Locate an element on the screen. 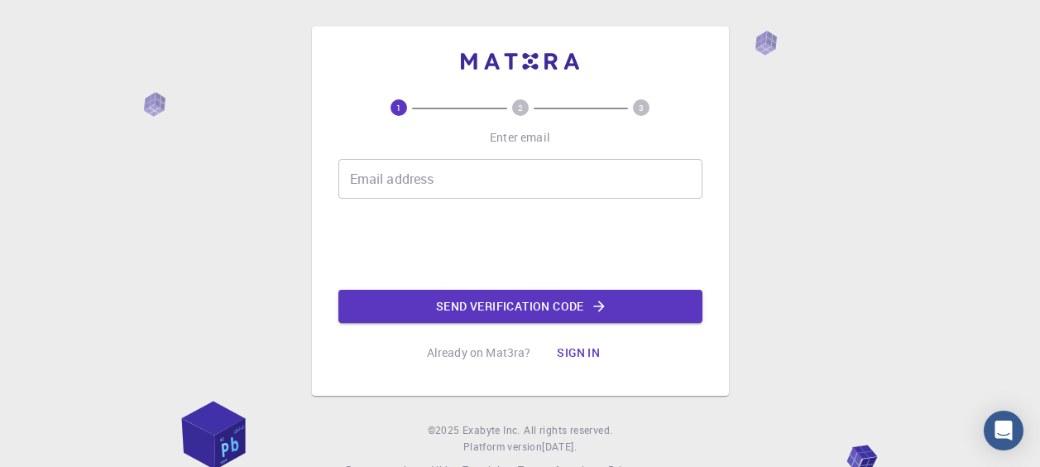 The image size is (1040, 467). p: Already on Mat3ra? is located at coordinates (479, 352).